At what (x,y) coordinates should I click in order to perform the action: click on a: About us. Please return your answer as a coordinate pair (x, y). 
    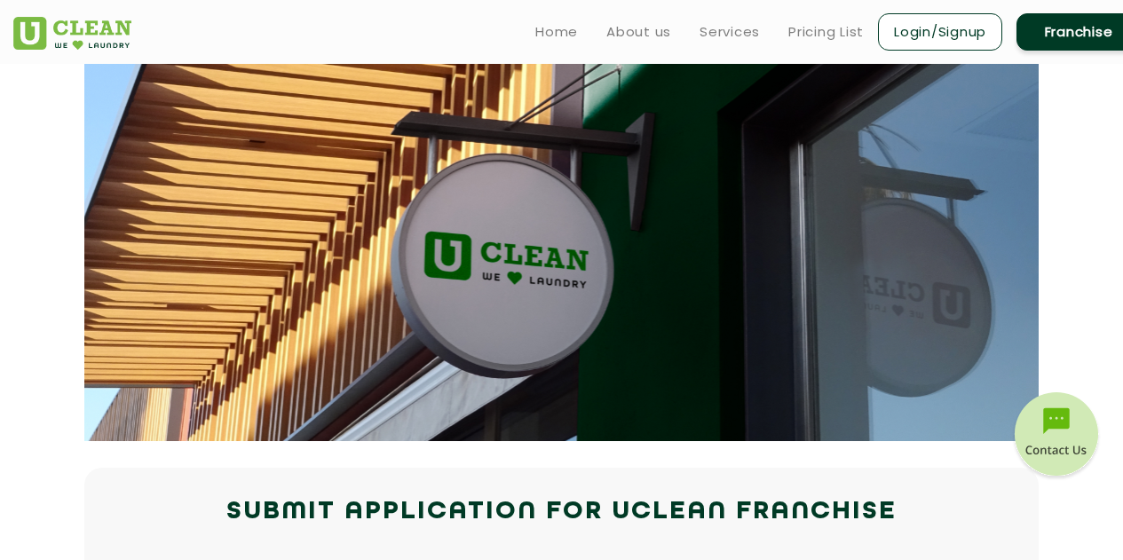
    Looking at the image, I should click on (639, 32).